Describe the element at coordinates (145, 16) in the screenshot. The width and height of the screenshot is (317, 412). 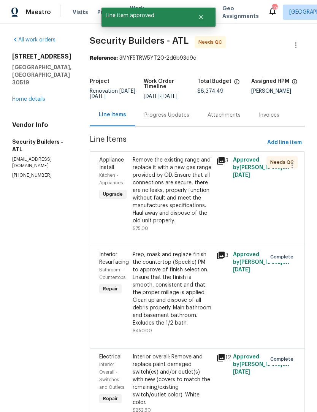
I see `span: Line item approved` at that location.